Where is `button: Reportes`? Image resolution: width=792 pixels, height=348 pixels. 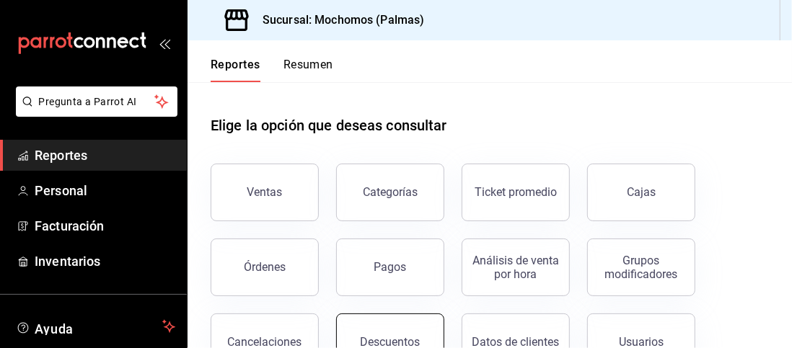
button: Reportes is located at coordinates (235, 70).